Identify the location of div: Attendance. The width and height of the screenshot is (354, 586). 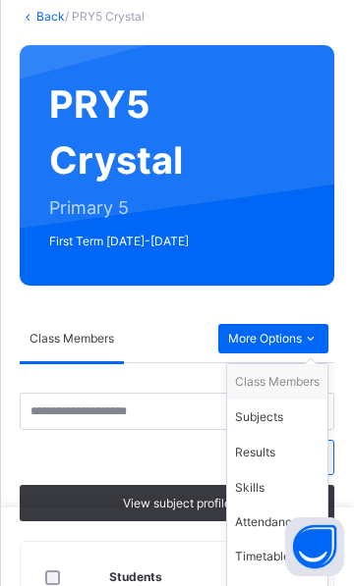
(277, 523).